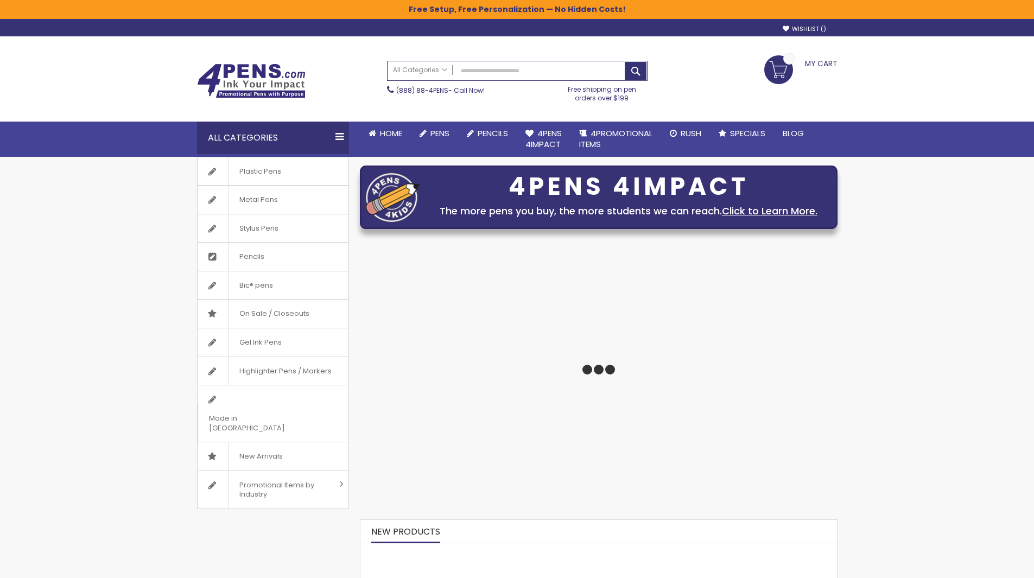  I want to click on div: 4PENS 4IMPACT, so click(628, 187).